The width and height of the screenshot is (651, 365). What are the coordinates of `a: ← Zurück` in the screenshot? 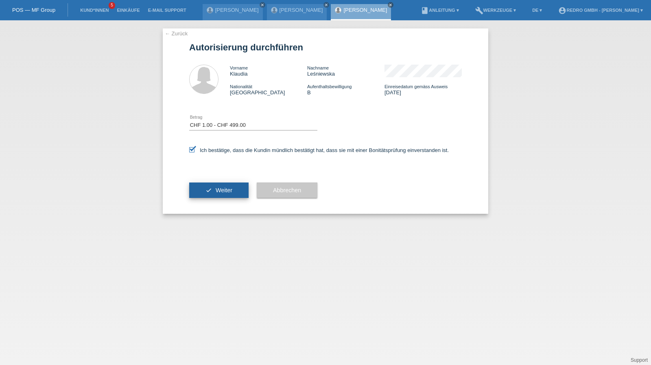 It's located at (176, 33).